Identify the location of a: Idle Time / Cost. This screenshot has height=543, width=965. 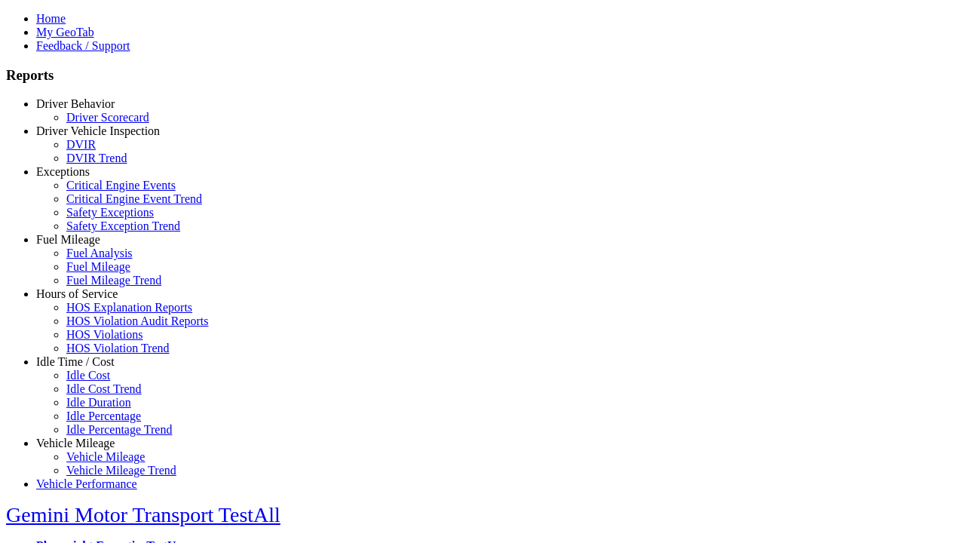
(75, 361).